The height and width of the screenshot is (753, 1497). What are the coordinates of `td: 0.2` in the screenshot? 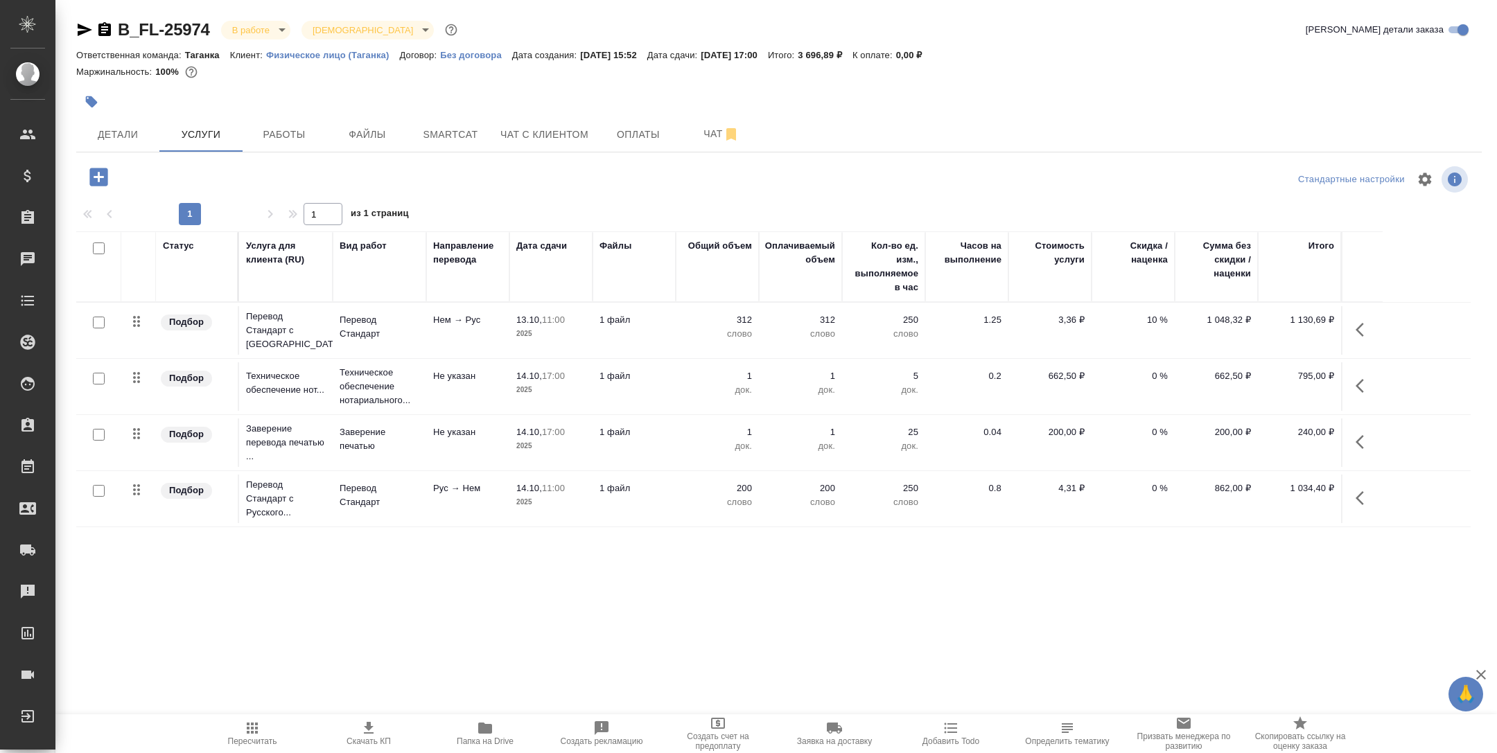 It's located at (967, 387).